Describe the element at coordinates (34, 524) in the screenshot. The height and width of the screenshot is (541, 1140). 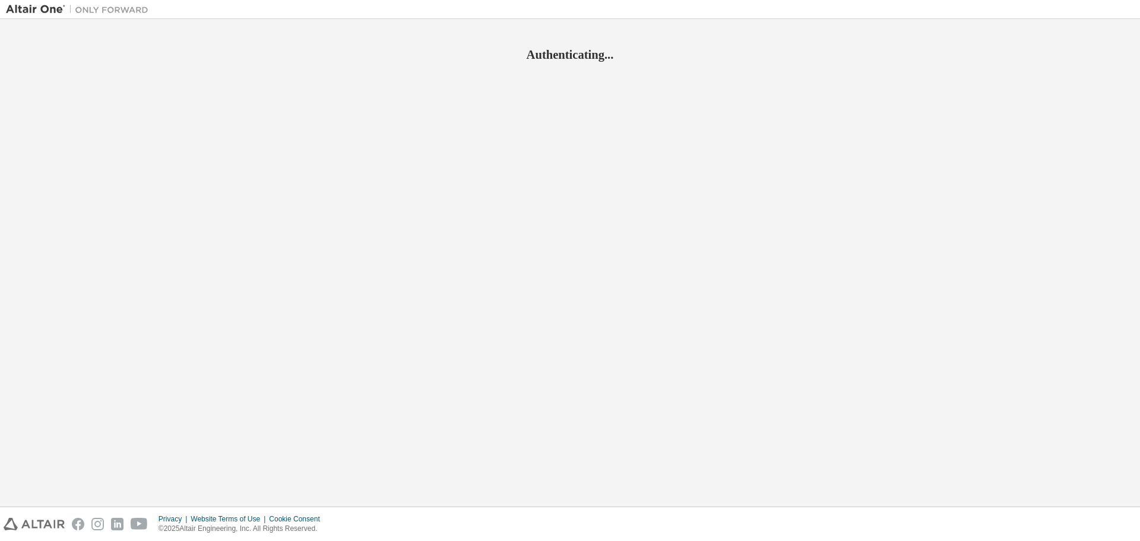
I see `img: altair_logo.svg` at that location.